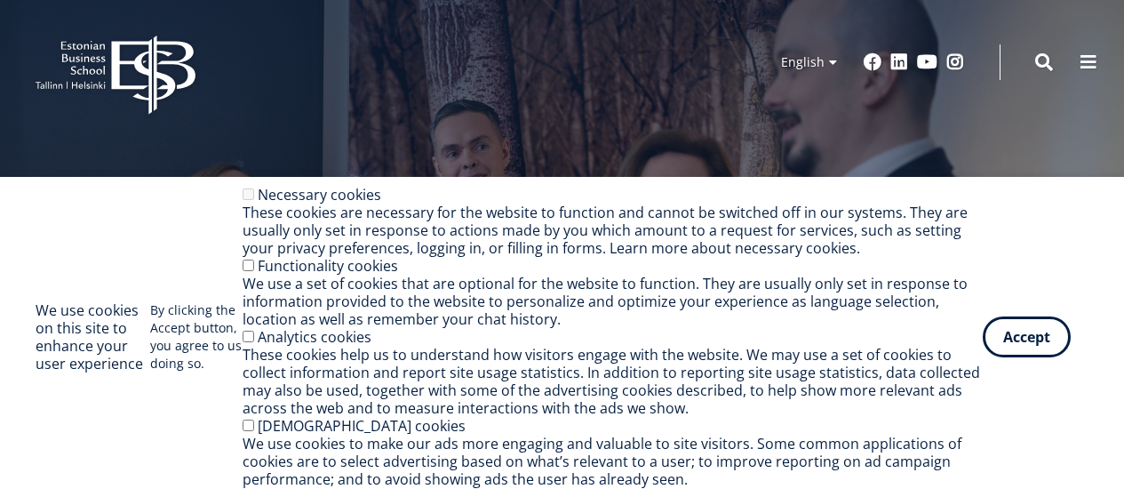  I want to click on button: Accept, so click(1026, 337).